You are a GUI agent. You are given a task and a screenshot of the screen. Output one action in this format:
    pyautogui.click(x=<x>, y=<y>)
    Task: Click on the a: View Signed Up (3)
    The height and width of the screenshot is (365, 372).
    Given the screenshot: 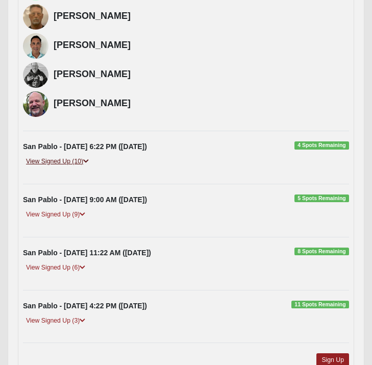 What is the action you would take?
    pyautogui.click(x=56, y=320)
    